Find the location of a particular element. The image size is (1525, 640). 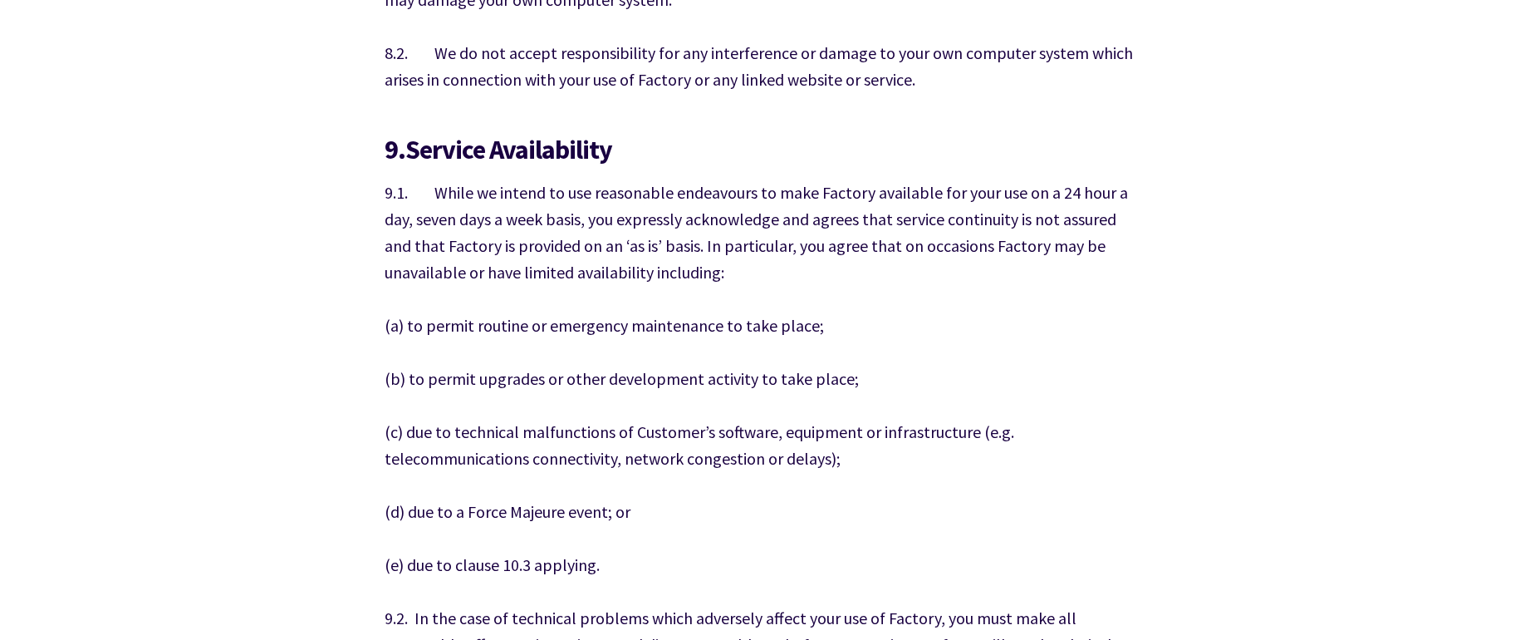

p: 8.2. We do not accept responsibility for any interference or damage to your own computer system w... is located at coordinates (763, 66).